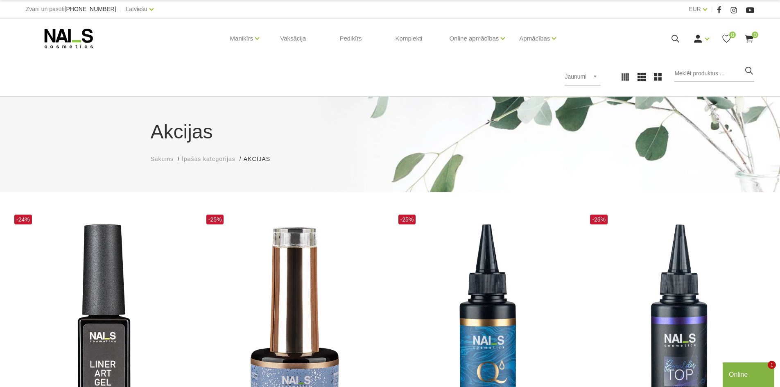  What do you see at coordinates (242, 38) in the screenshot?
I see `a: Manikīrs` at bounding box center [242, 38].